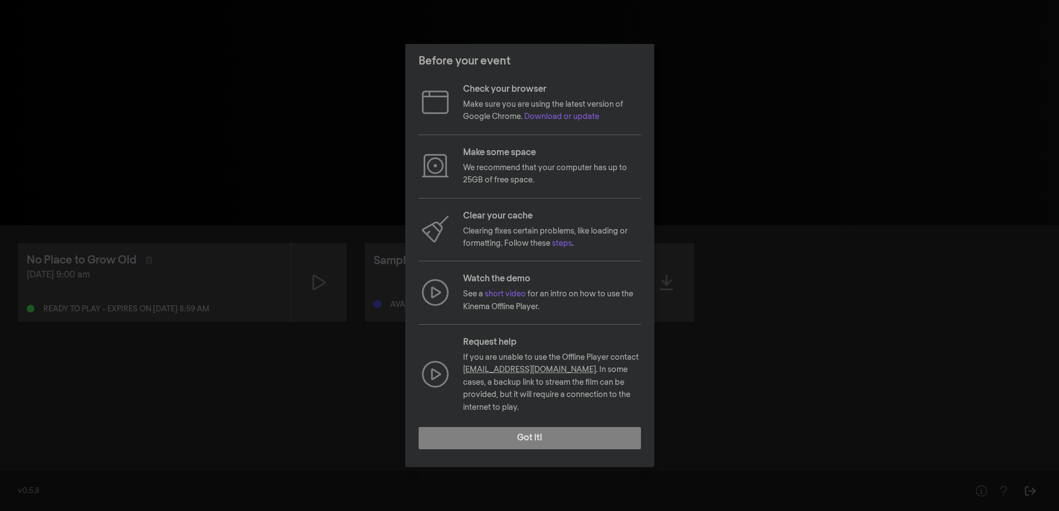 This screenshot has width=1059, height=511. I want to click on header: Before your event, so click(530, 61).